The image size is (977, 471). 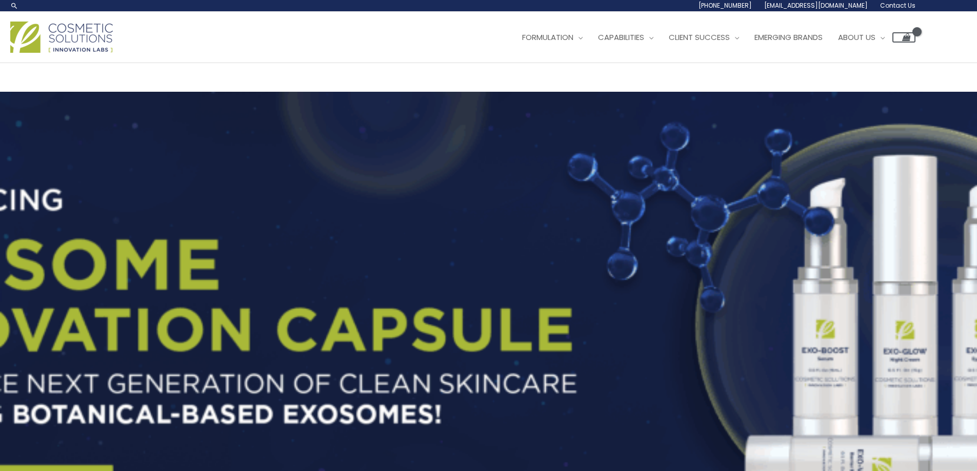 I want to click on a: Client Success, so click(x=704, y=37).